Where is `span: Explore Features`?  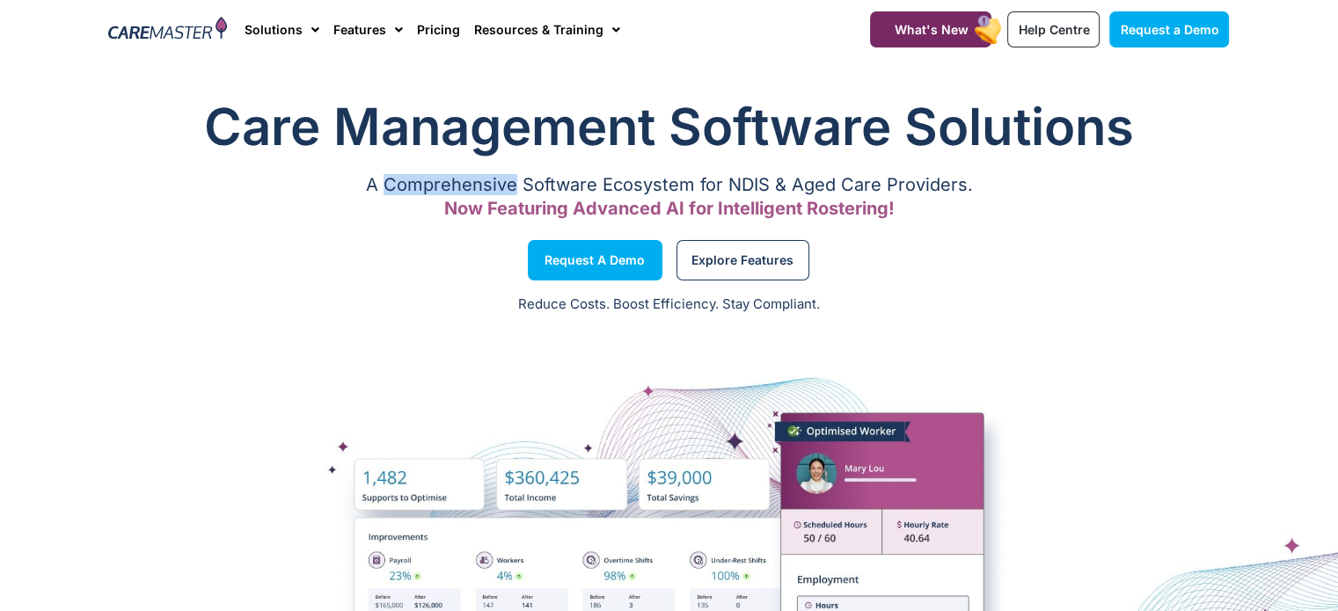
span: Explore Features is located at coordinates (742, 260).